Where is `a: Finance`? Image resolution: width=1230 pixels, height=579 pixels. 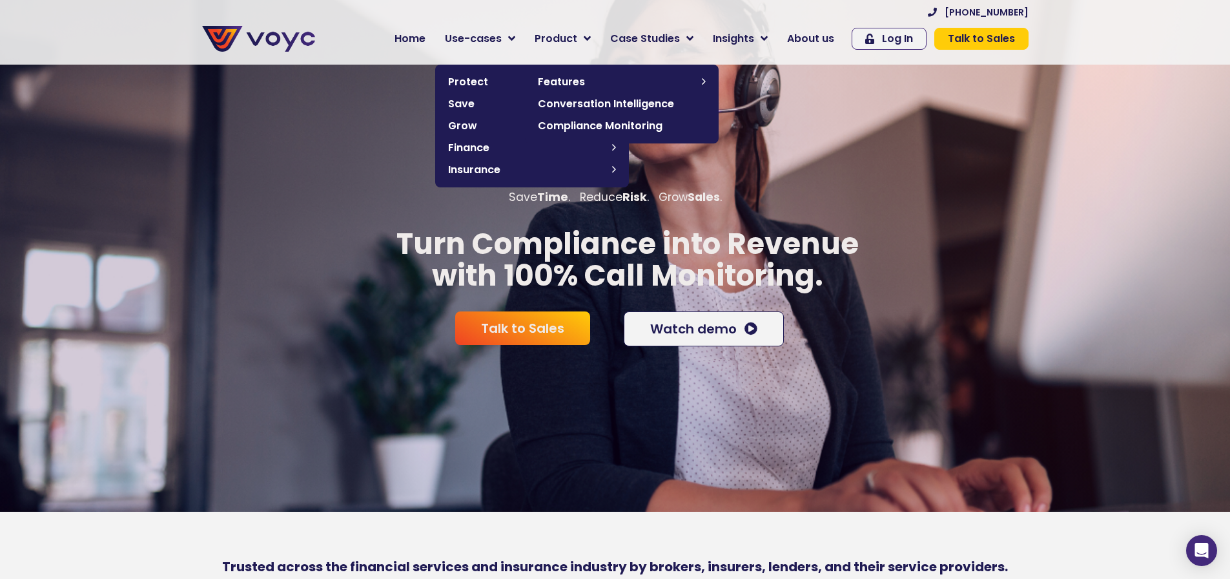 a: Finance is located at coordinates (532, 148).